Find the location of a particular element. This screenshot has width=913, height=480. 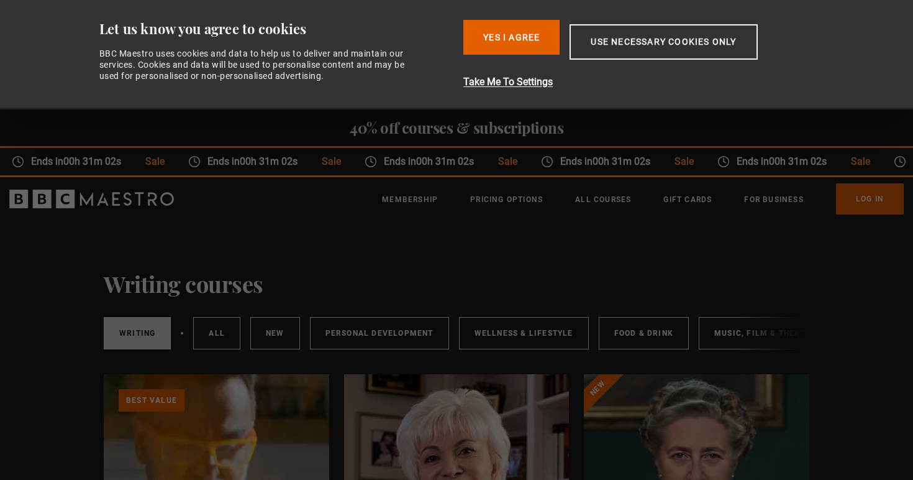

a: Food & Drink is located at coordinates (644, 333).